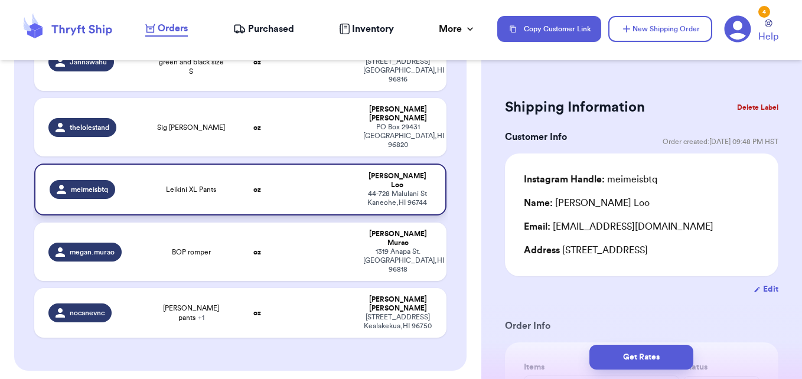 This screenshot has height=379, width=802. Describe the element at coordinates (89, 190) in the screenshot. I see `span: meimeisbtq` at that location.